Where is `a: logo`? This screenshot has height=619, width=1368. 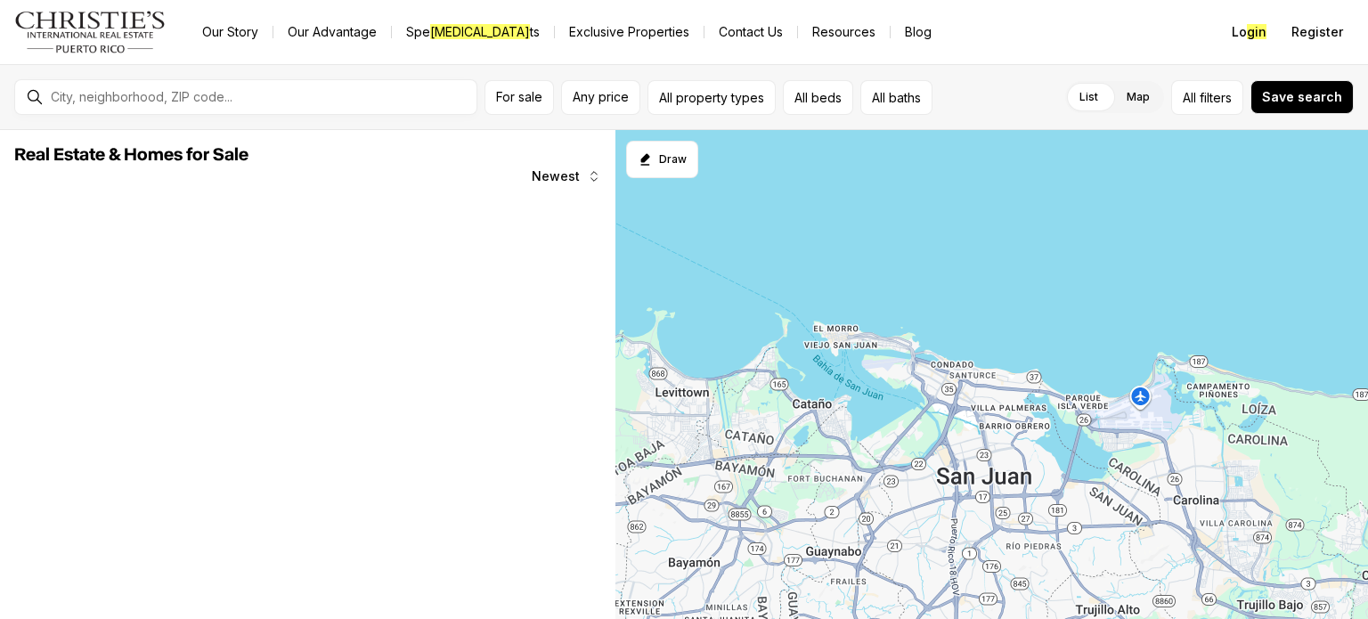
a: logo is located at coordinates (90, 32).